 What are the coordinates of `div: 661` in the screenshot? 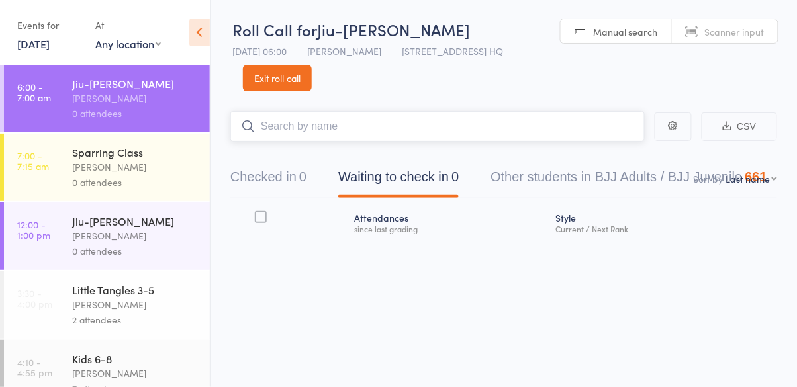 It's located at (756, 177).